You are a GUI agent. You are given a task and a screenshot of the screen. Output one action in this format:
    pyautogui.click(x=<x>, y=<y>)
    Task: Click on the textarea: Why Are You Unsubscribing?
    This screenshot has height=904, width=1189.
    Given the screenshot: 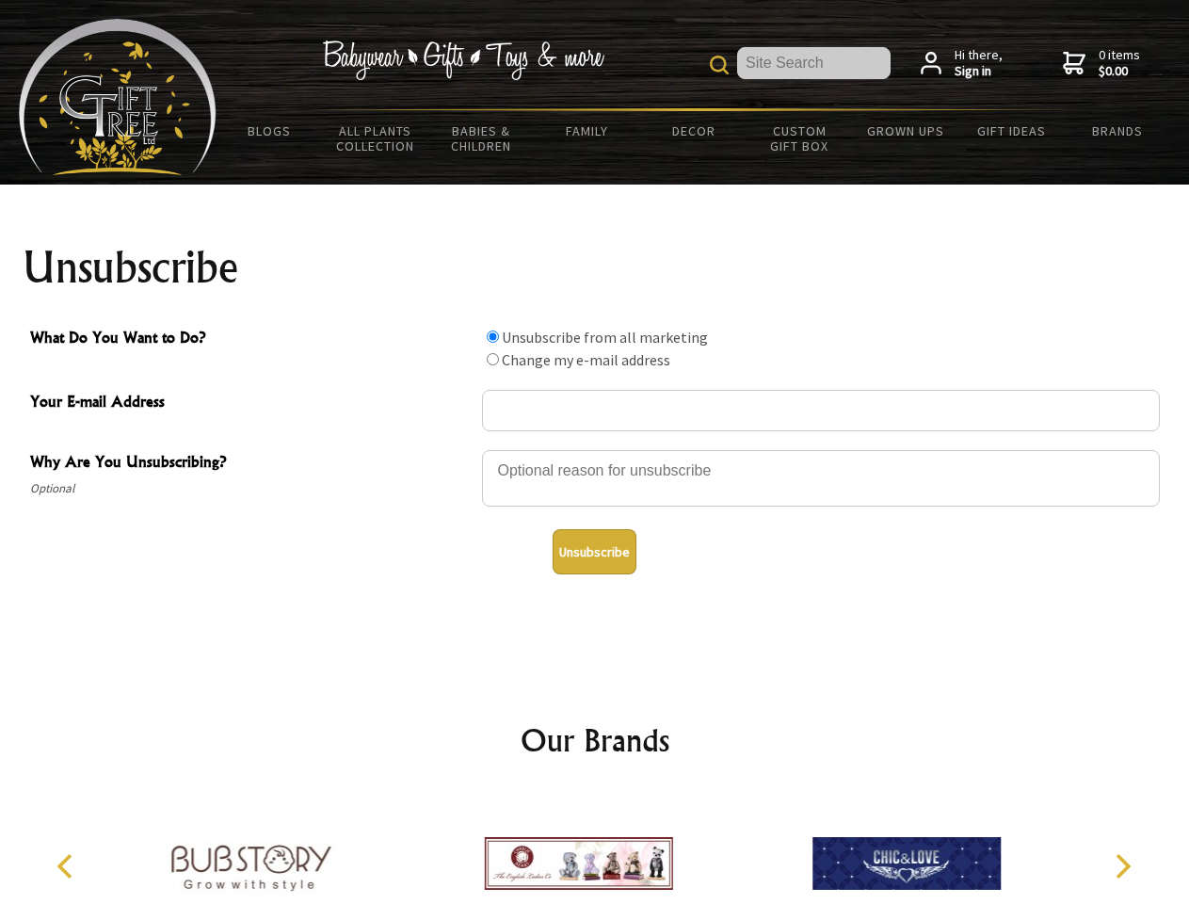 What is the action you would take?
    pyautogui.click(x=821, y=478)
    